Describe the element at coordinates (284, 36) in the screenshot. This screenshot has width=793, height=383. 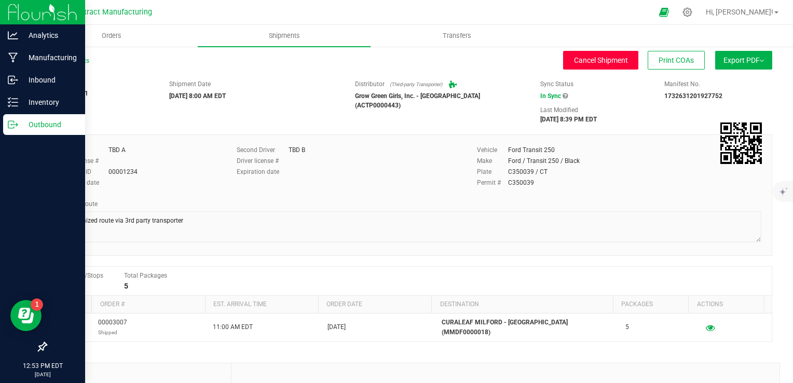
I see `span: Shipments` at that location.